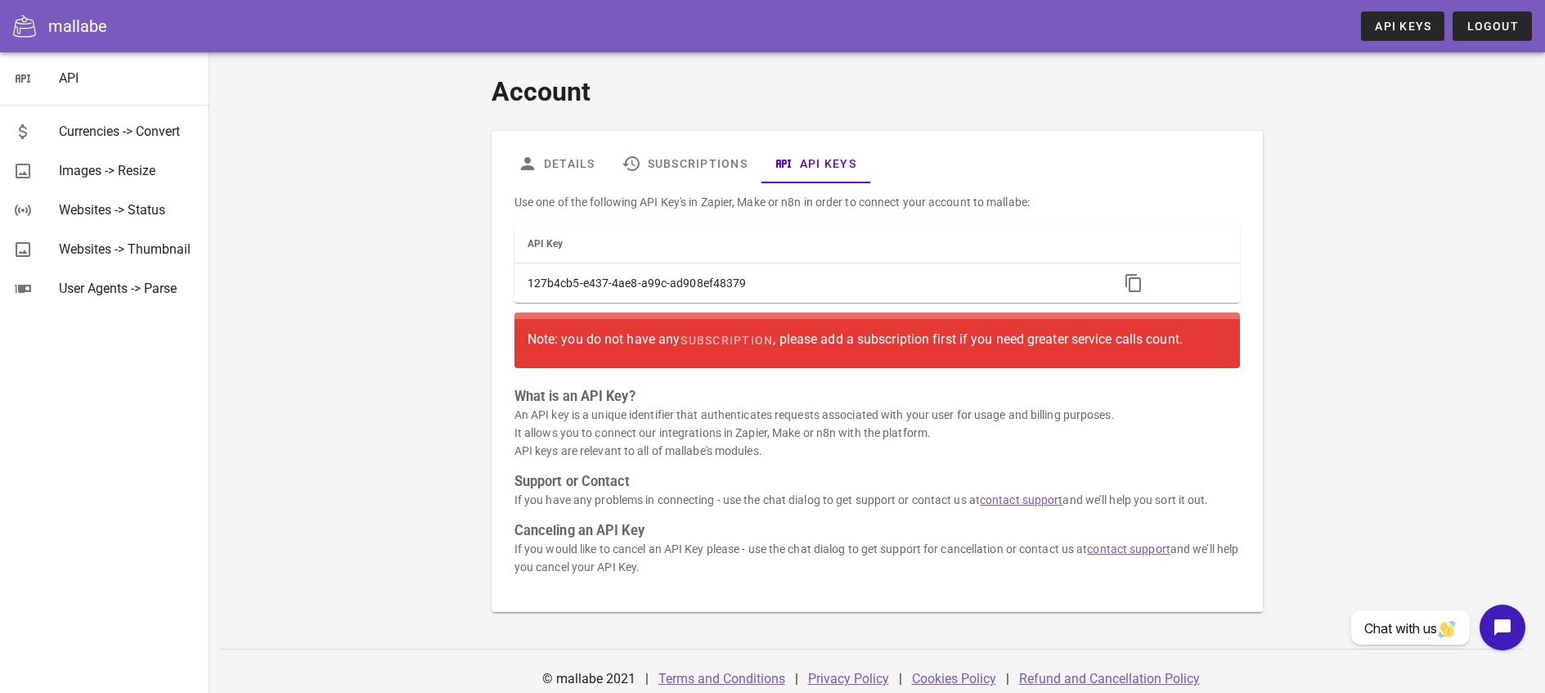 The image size is (1545, 693). I want to click on div: Currencies -> Convert, so click(128, 131).